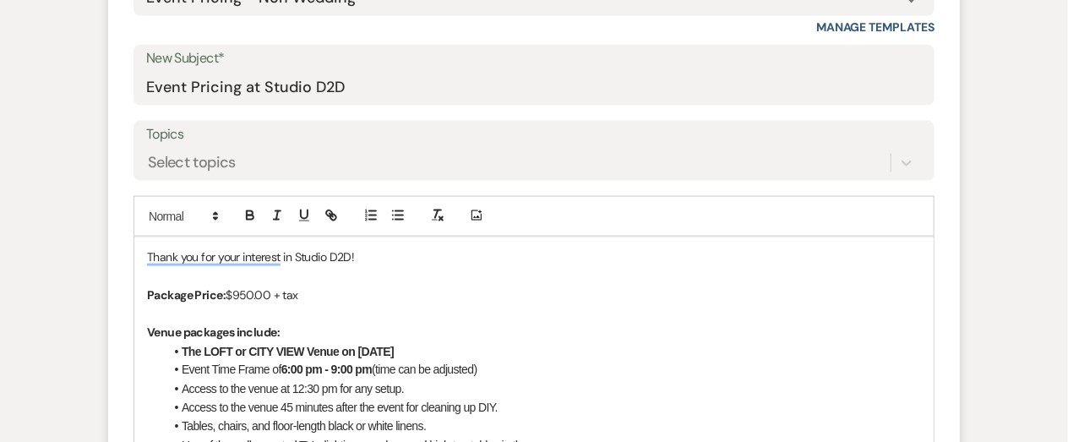 The width and height of the screenshot is (1068, 442). Describe the element at coordinates (340, 408) in the screenshot. I see `span: Access to the venue 45 minutes after the event for cleaning up DIY.` at that location.